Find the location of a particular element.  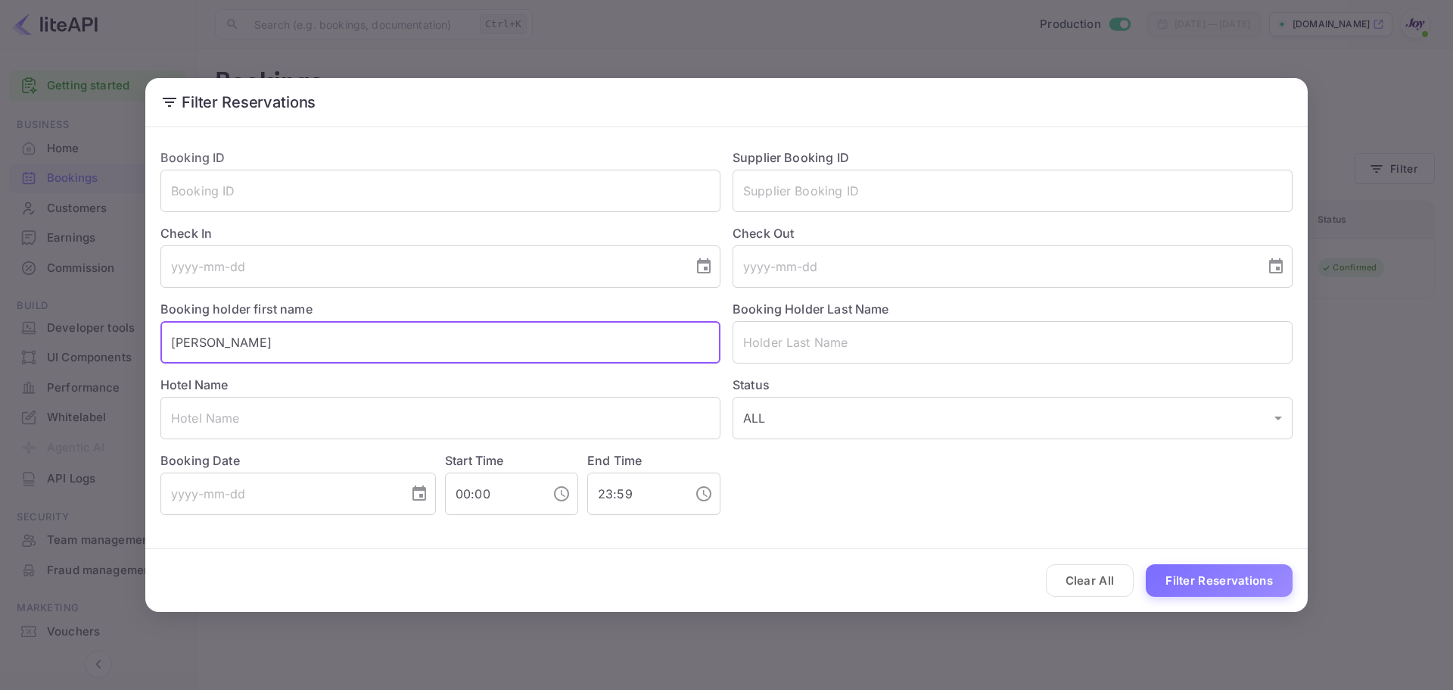

input: Booking ID is located at coordinates (441, 191).